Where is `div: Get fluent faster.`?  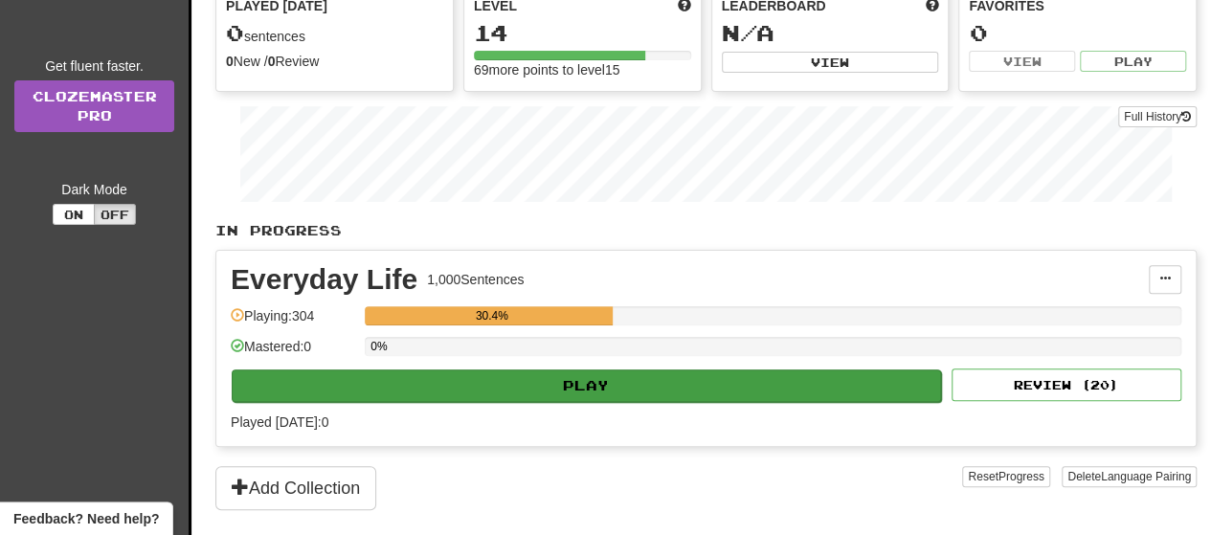 div: Get fluent faster. is located at coordinates (94, 66).